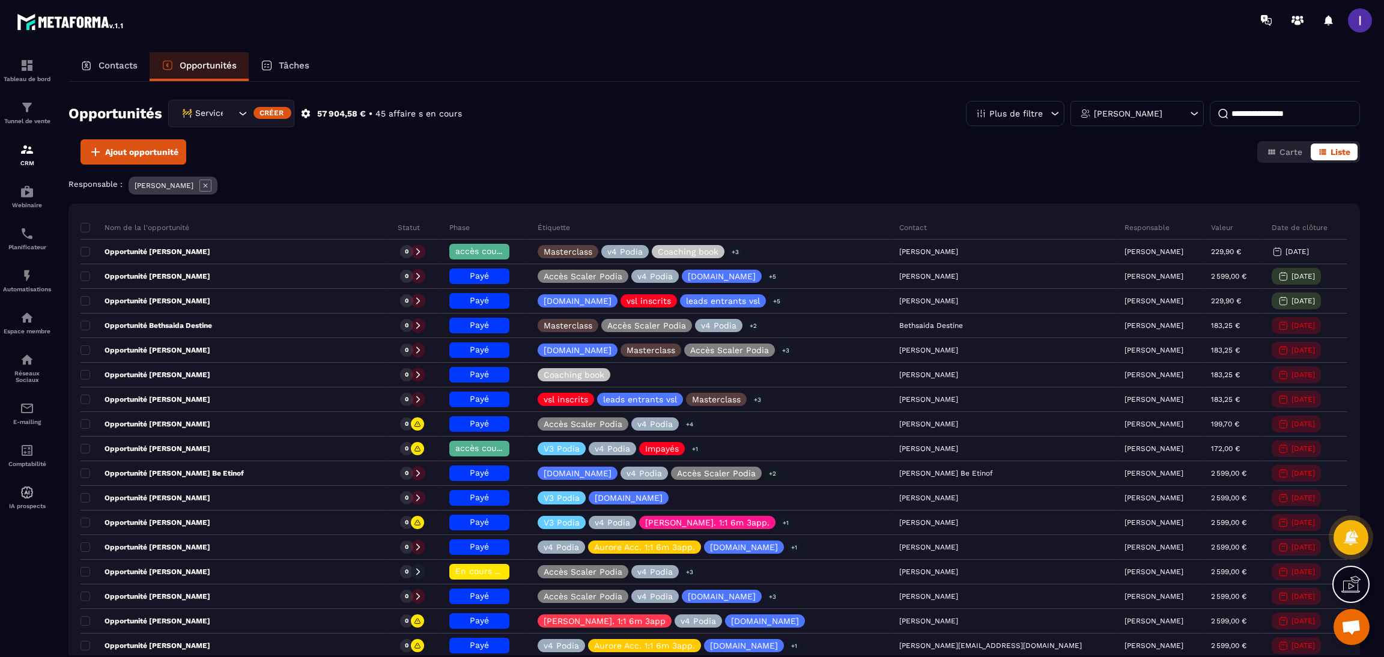 The image size is (1384, 657). I want to click on p: CRM, so click(27, 163).